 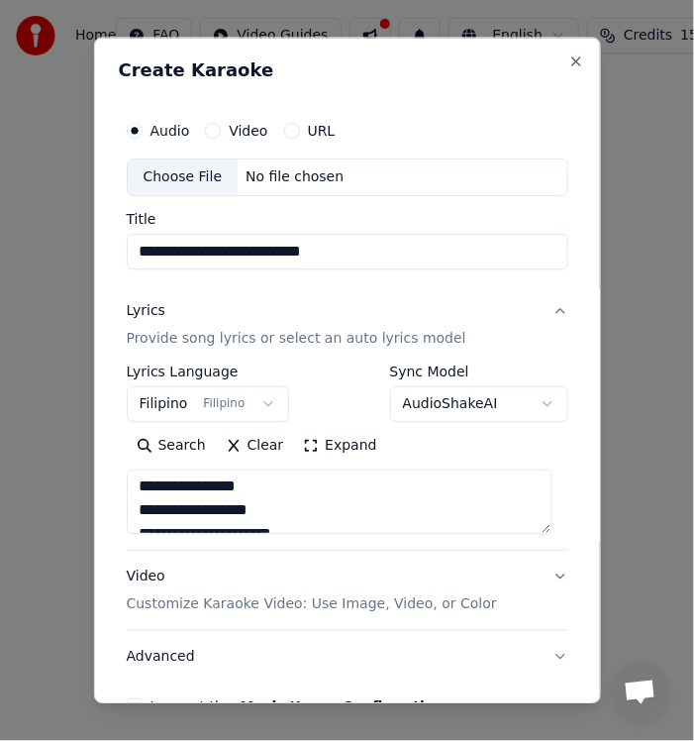 I want to click on label: Audio, so click(x=170, y=131).